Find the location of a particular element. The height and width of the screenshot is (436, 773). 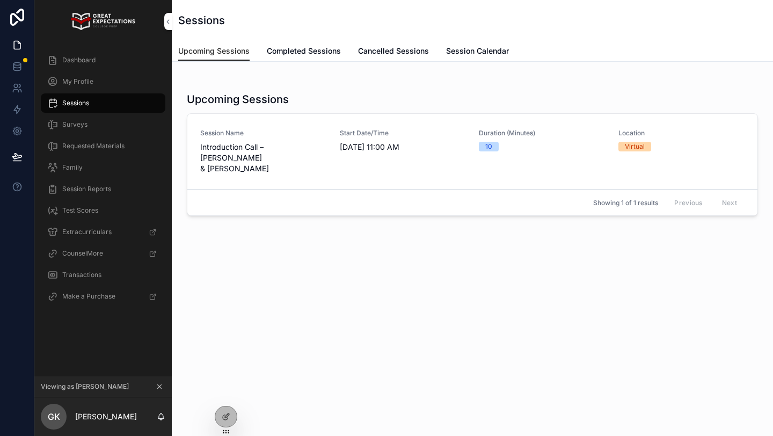

span: GK is located at coordinates (54, 416).